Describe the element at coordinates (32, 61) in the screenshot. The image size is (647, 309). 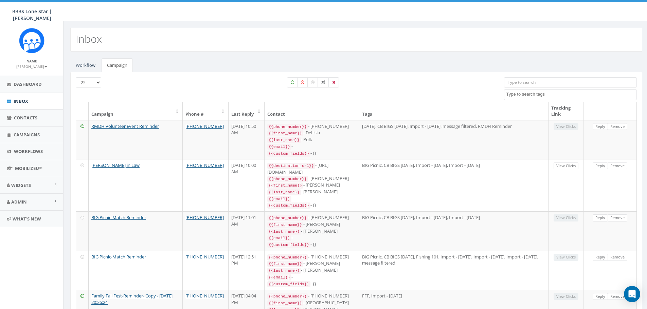
I see `small: Name` at that location.